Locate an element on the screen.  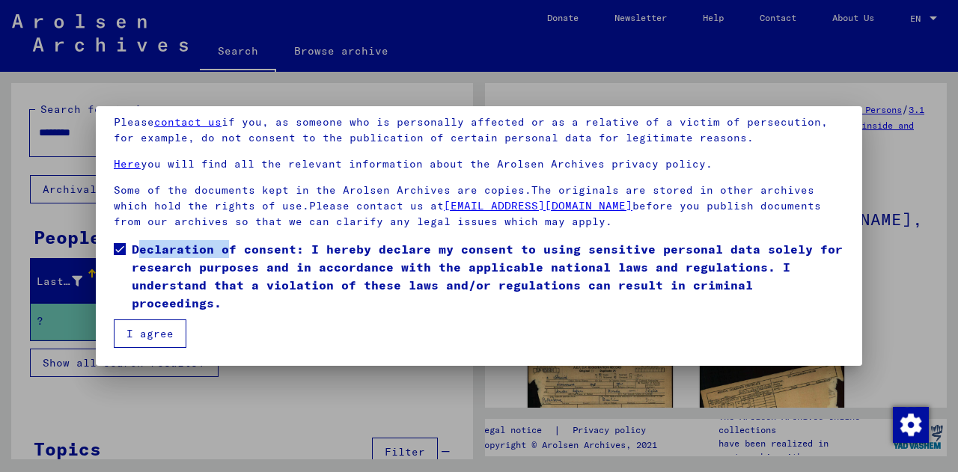
p: Please if you, as someone who is personally affected or as a relative of a victim of persecution,... is located at coordinates (479, 130).